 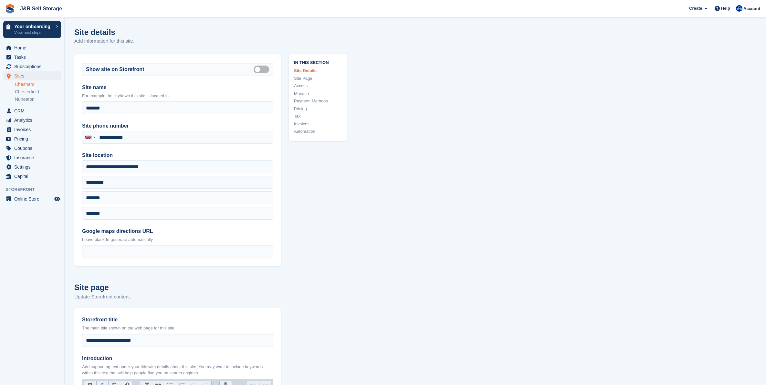 What do you see at coordinates (178, 240) in the screenshot?
I see `p: Leave blank to generate automatically.` at bounding box center [178, 240].